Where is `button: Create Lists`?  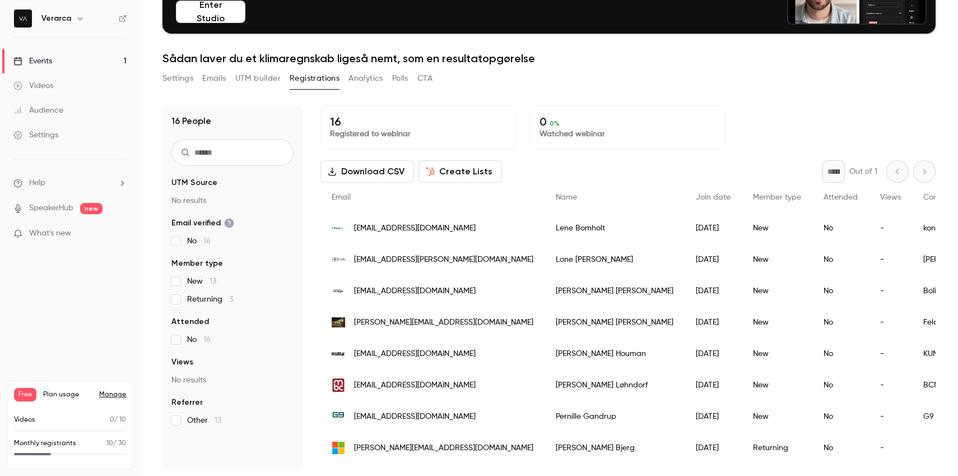
button: Create Lists is located at coordinates (460, 171).